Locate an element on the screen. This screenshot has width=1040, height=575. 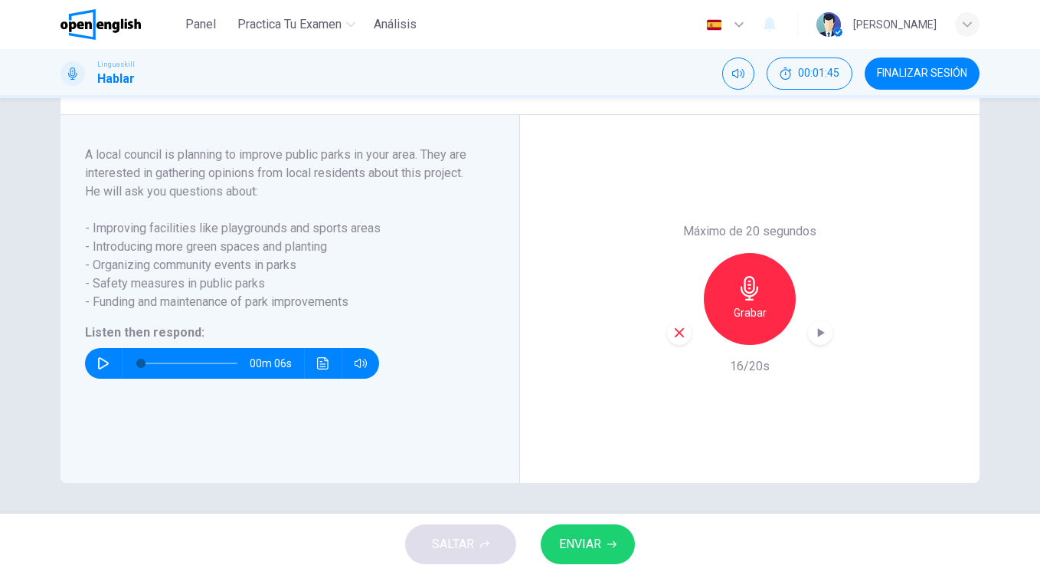
button: Grabar is located at coordinates (750, 299).